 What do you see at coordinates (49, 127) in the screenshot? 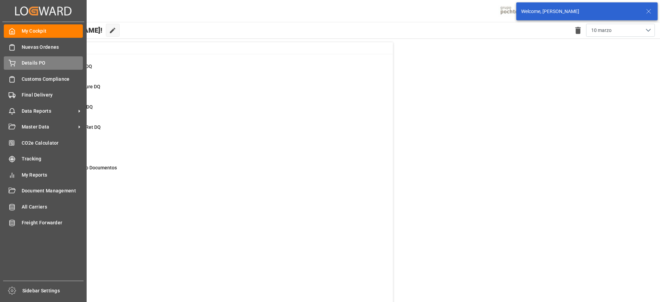
I see `span: Master Data` at bounding box center [49, 127].